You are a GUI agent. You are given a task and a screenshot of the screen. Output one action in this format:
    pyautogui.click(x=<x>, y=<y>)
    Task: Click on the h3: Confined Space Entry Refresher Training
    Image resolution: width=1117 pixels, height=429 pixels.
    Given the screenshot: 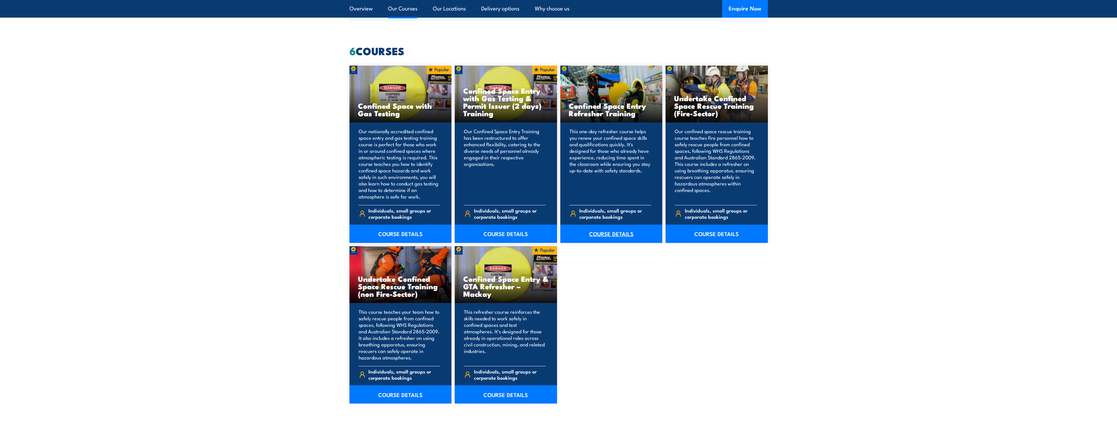 What is the action you would take?
    pyautogui.click(x=611, y=109)
    